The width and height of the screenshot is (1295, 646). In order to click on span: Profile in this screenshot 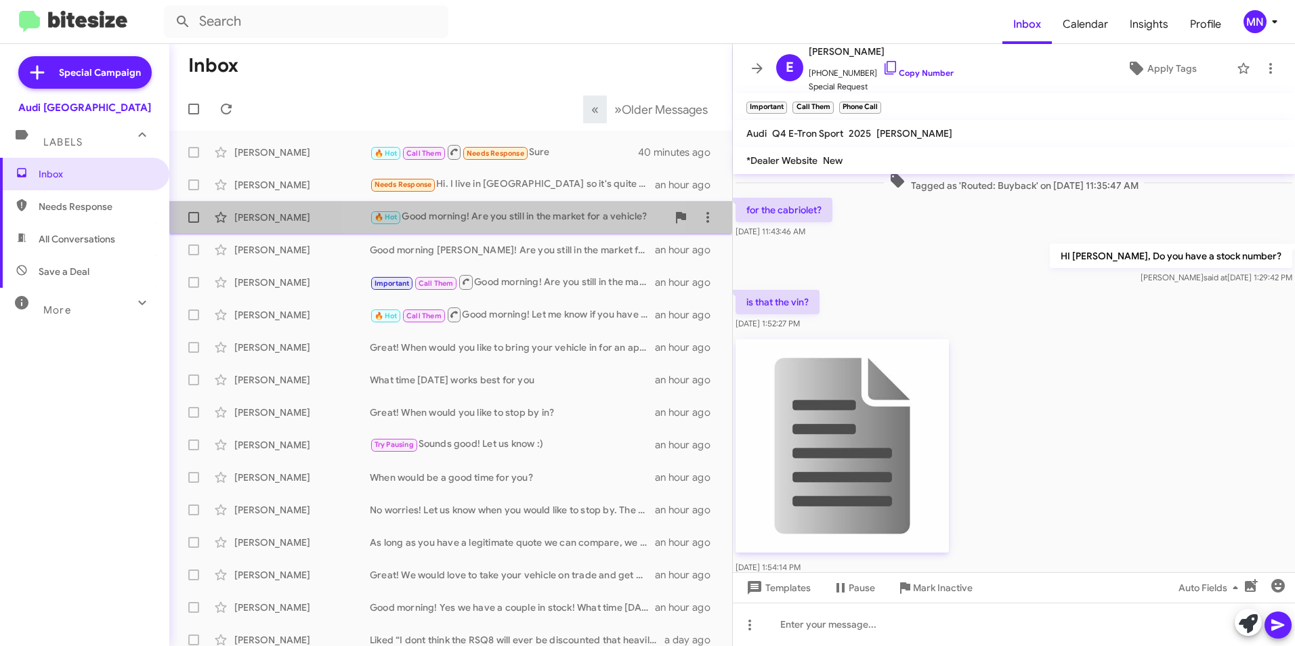, I will do `click(1206, 24)`.